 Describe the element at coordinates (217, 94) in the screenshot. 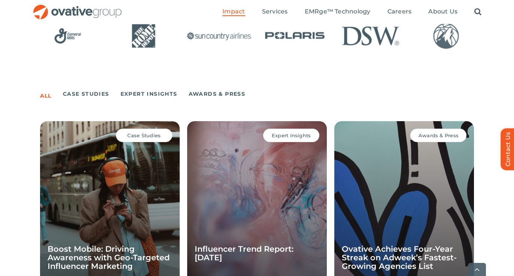

I see `a: Awards & Press` at that location.